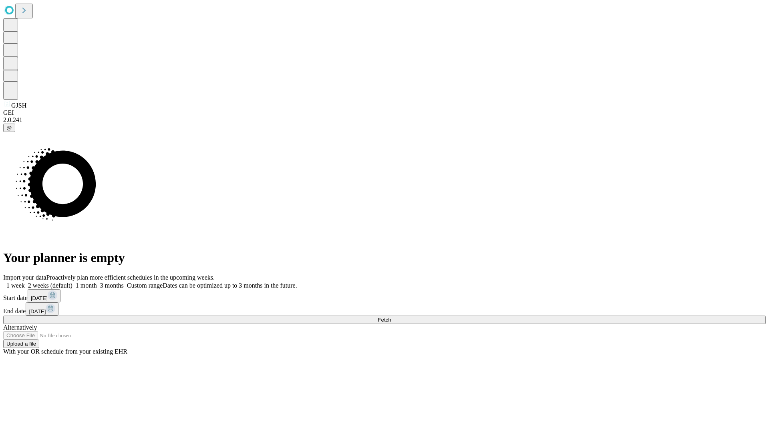 This screenshot has height=432, width=769. I want to click on button: Upload a file, so click(21, 344).